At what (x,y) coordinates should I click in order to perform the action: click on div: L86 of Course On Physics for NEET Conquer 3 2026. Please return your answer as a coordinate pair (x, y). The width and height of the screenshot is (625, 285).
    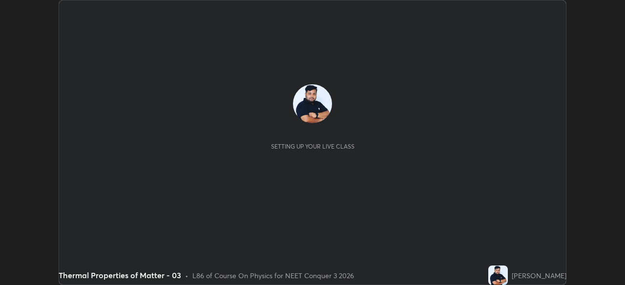
    Looking at the image, I should click on (273, 276).